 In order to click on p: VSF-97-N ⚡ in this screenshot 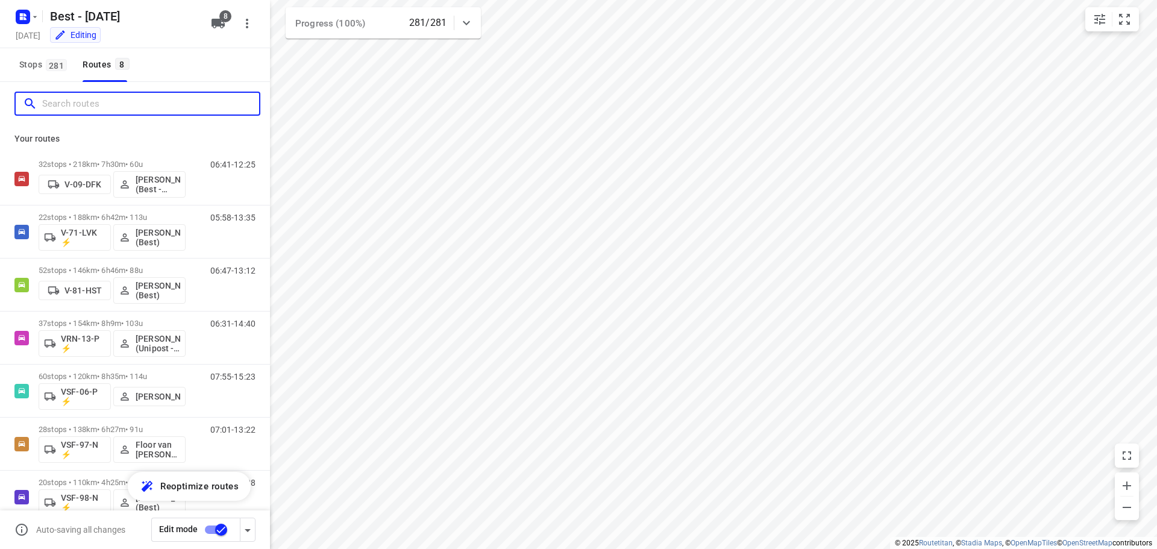, I will do `click(83, 450)`.